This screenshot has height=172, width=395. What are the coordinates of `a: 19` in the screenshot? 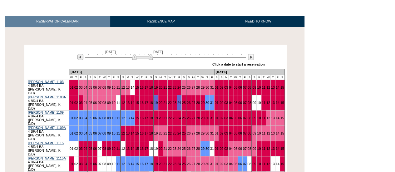 It's located at (156, 118).